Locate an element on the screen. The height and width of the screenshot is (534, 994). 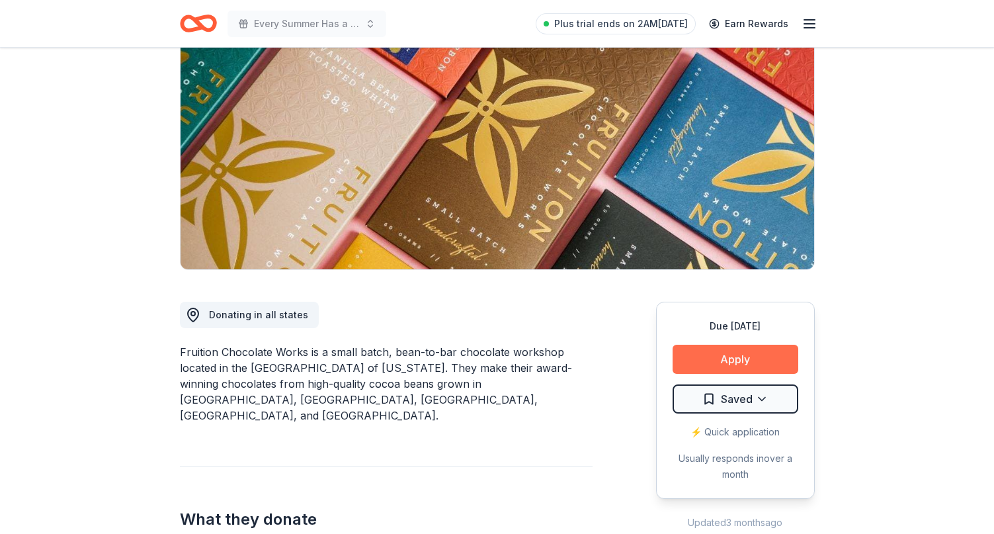
button: Every Summer Has a Story 2025 Fundraiser is located at coordinates (307, 24).